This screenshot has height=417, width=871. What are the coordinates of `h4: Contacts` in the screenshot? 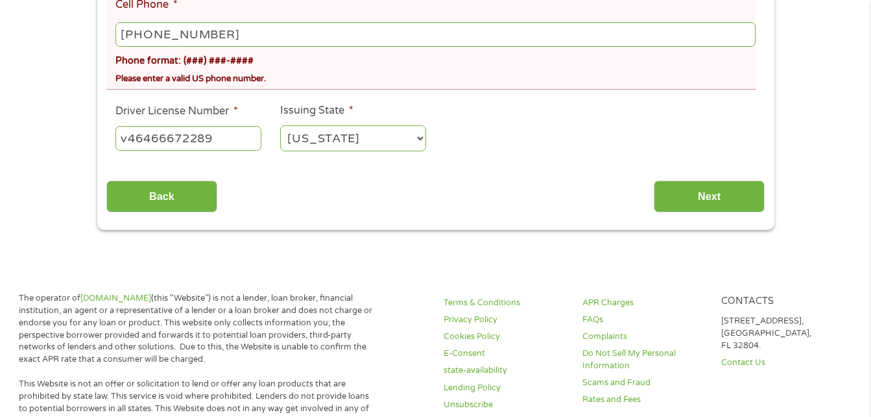 It's located at (783, 301).